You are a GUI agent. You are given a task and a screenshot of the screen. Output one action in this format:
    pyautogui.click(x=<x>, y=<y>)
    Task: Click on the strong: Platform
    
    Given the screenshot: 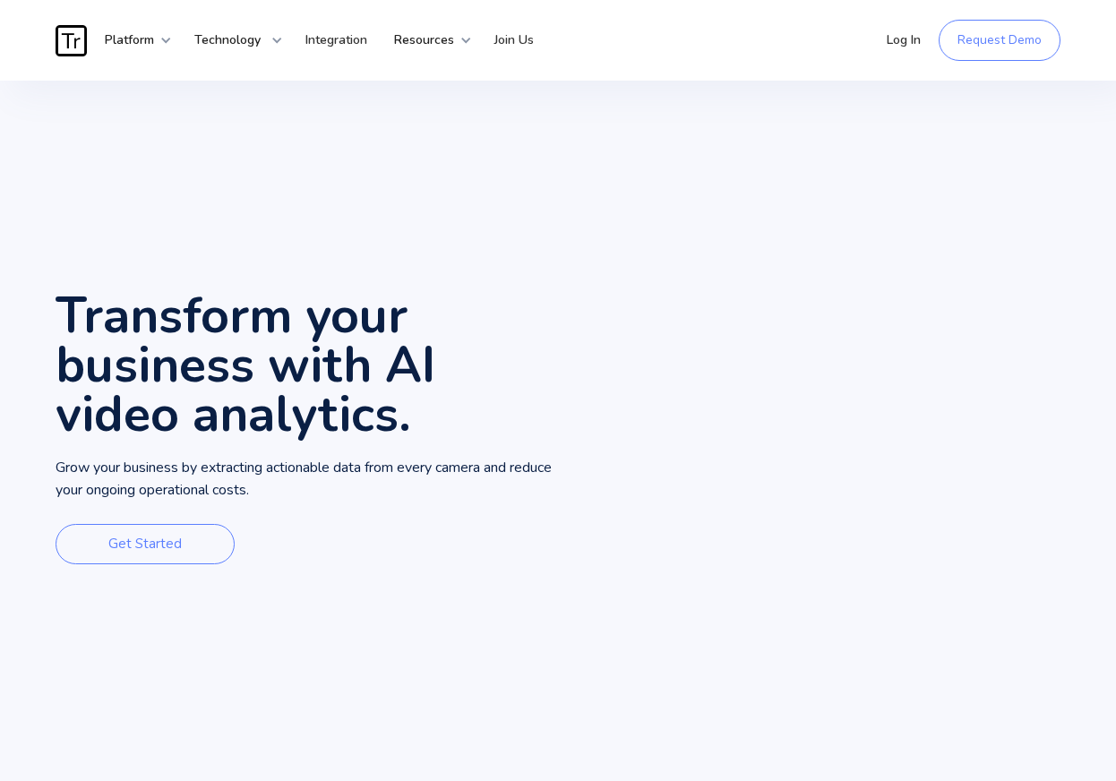 What is the action you would take?
    pyautogui.click(x=129, y=39)
    